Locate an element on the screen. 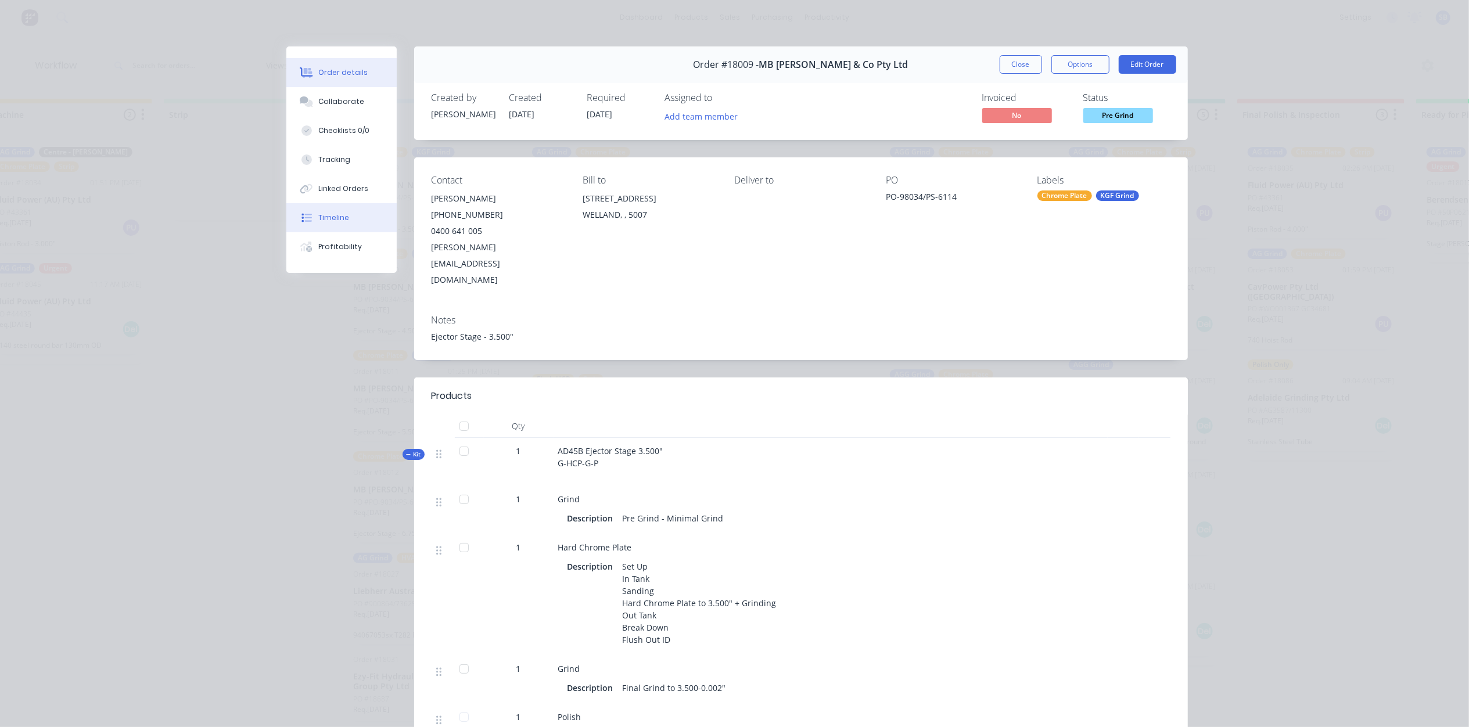 The height and width of the screenshot is (727, 1469). div: Notes is located at coordinates (801, 320).